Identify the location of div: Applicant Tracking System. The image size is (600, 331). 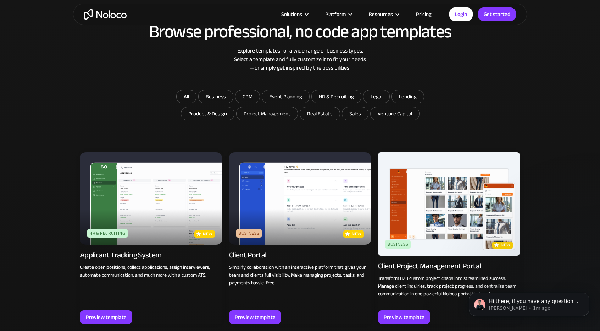
(121, 255).